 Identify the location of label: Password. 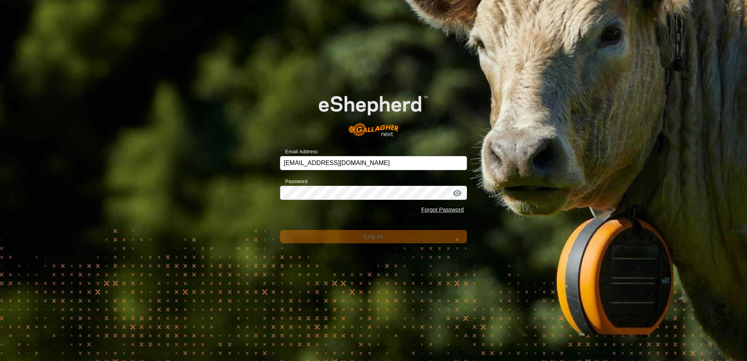
(294, 182).